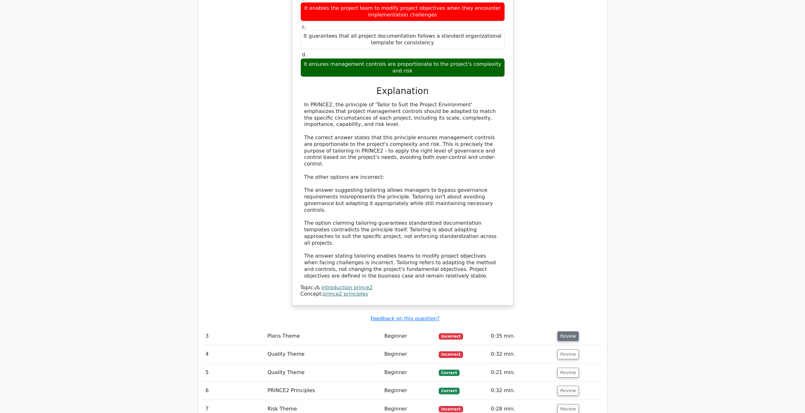 The height and width of the screenshot is (413, 805). I want to click on span: c., so click(304, 27).